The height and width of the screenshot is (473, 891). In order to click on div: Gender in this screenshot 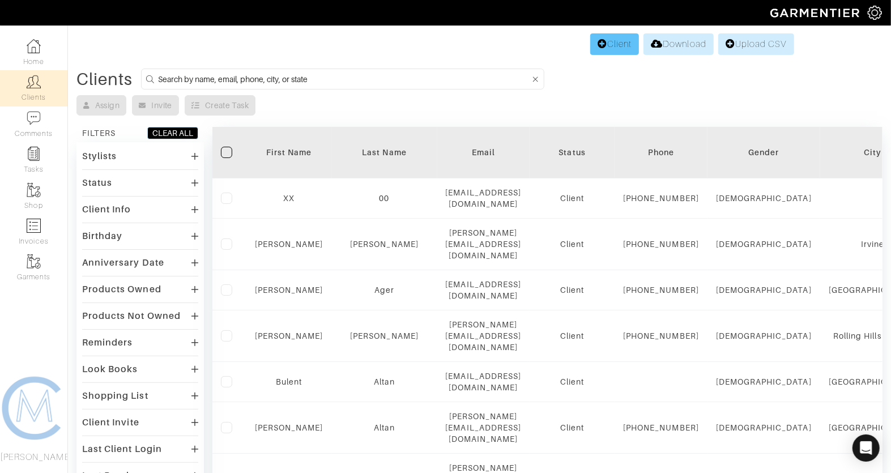, I will do `click(764, 152)`.